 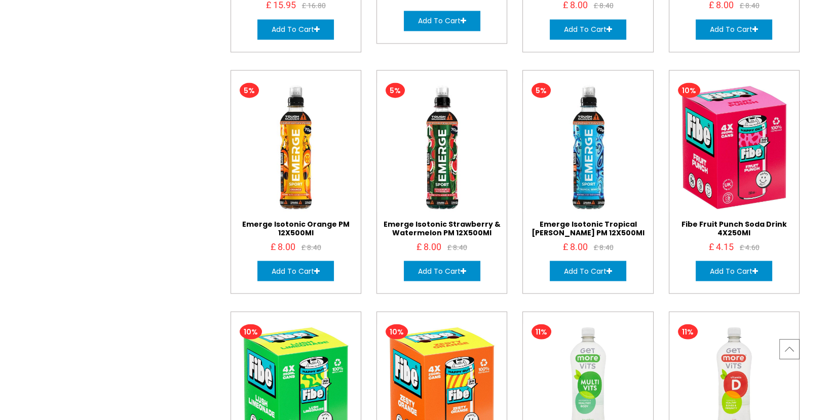 What do you see at coordinates (721, 247) in the screenshot?
I see `span: £ 4.15` at bounding box center [721, 247].